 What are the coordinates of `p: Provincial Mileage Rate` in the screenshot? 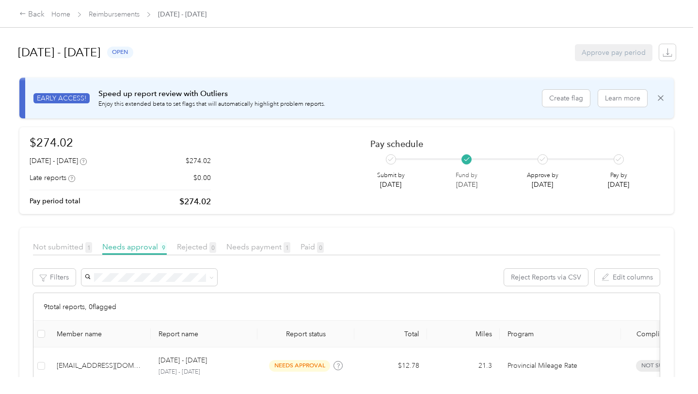 It's located at (561, 366).